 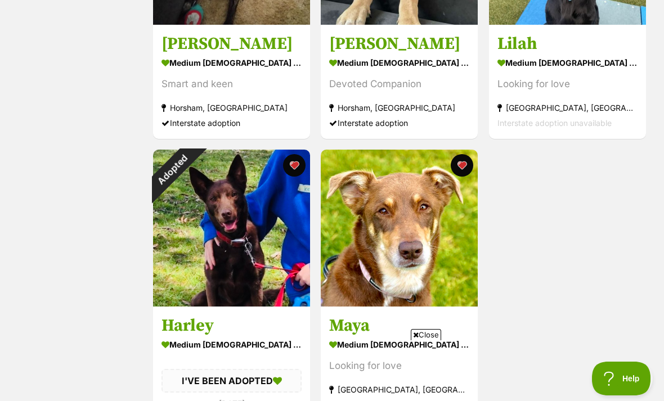 I want to click on div: Looking for love, so click(x=567, y=84).